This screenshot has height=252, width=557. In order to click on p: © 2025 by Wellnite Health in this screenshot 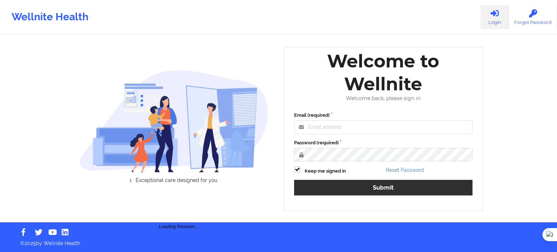, I will do `click(278, 241)`.